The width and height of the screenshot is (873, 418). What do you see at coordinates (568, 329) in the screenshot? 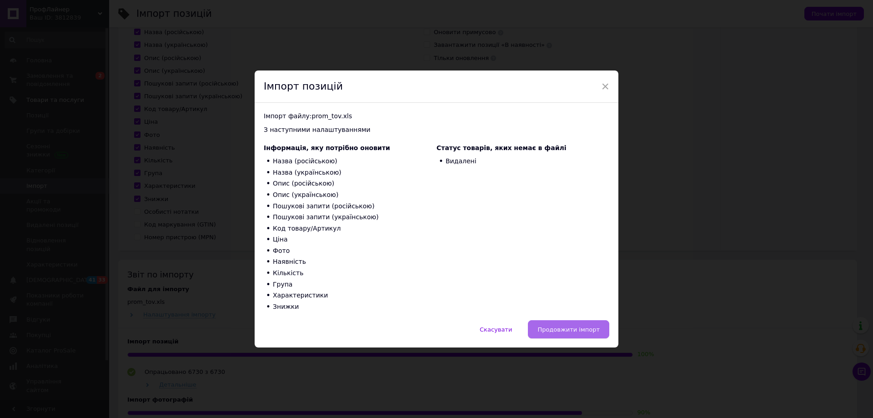
I see `button: Продовжити імпорт` at bounding box center [568, 329].